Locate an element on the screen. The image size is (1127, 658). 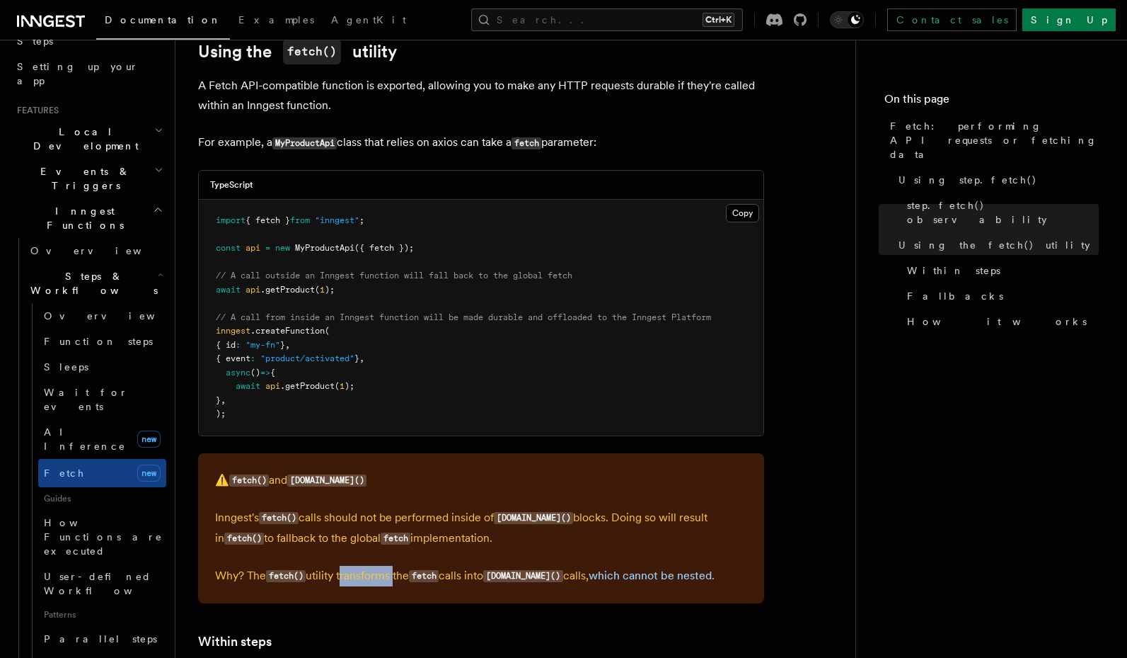
span: "product/activated" is located at coordinates (307, 358).